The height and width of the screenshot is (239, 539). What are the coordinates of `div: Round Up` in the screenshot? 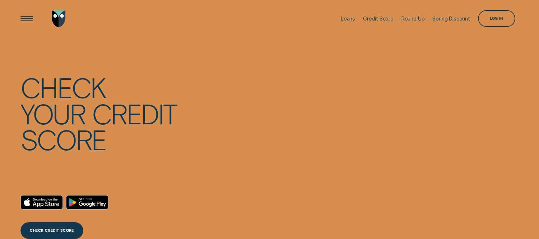 It's located at (413, 19).